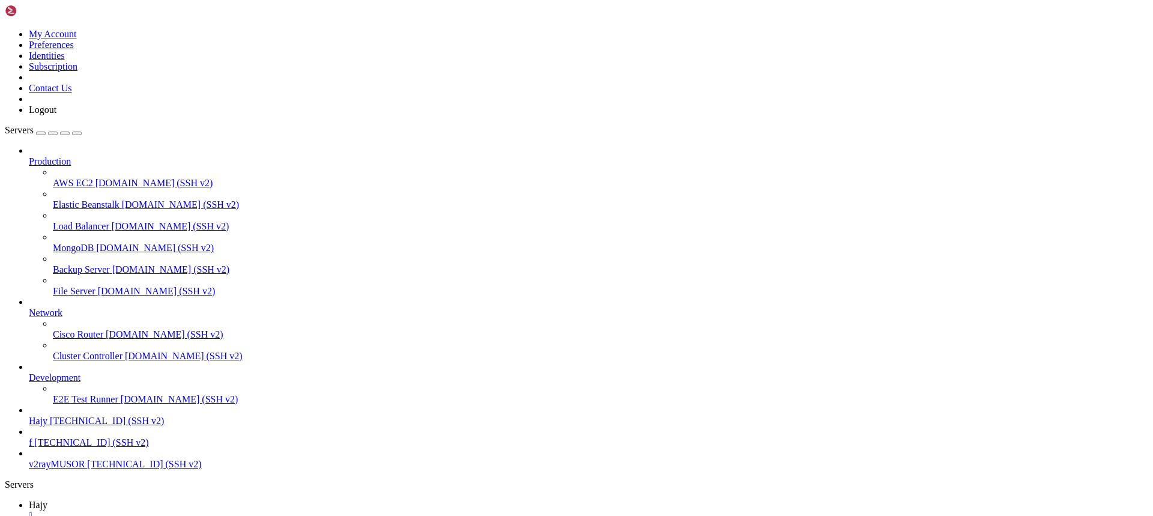 The width and height of the screenshot is (1153, 516). What do you see at coordinates (588, 162) in the screenshot?
I see `a: Production` at bounding box center [588, 162].